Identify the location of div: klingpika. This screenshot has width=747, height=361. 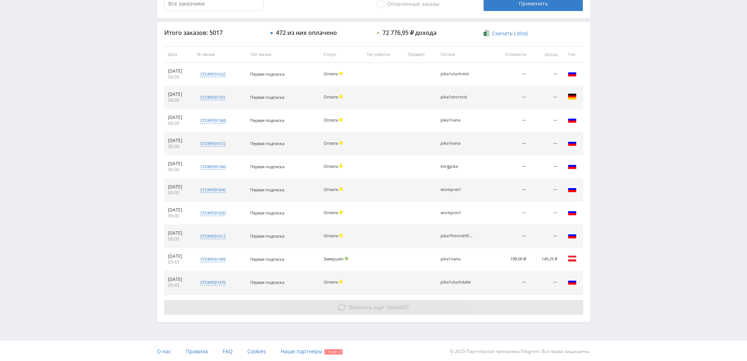
(457, 166).